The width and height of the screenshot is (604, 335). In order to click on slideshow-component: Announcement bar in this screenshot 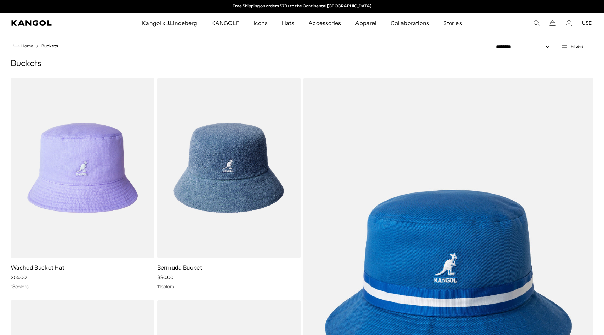, I will do `click(302, 6)`.